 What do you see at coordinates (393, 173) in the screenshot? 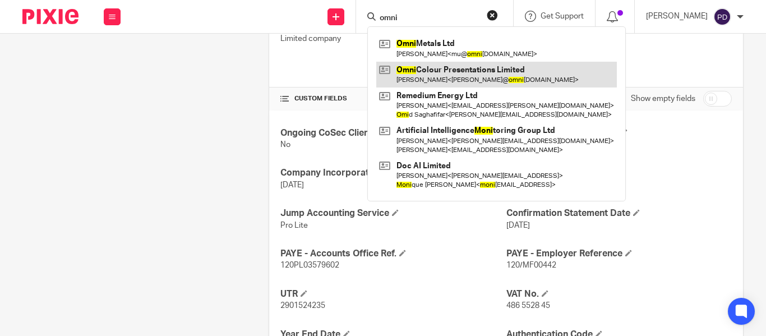
I see `h4: Company Incorporated On` at bounding box center [393, 173].